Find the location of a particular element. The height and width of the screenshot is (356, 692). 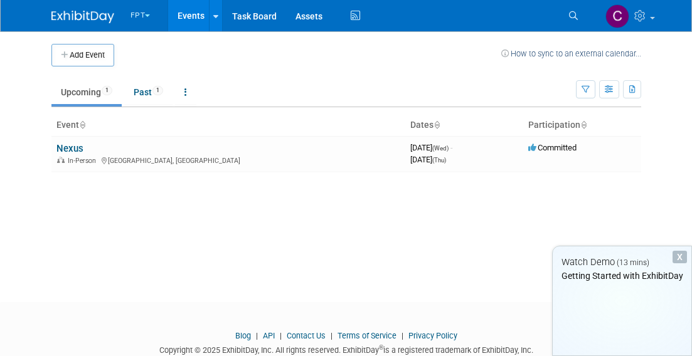

a: Sort by Start Date is located at coordinates (436, 125).